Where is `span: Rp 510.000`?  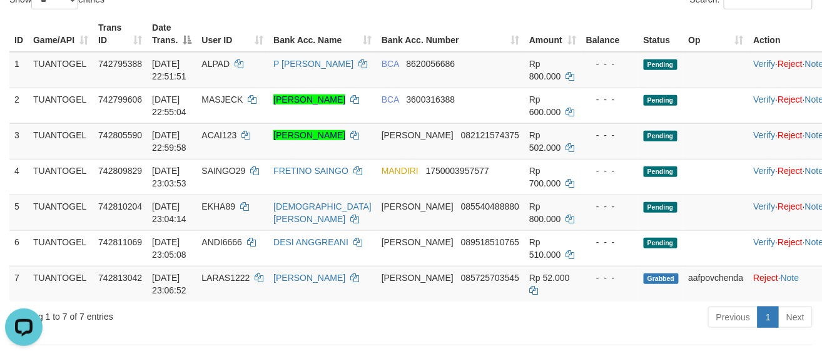
span: Rp 510.000 is located at coordinates (545, 248).